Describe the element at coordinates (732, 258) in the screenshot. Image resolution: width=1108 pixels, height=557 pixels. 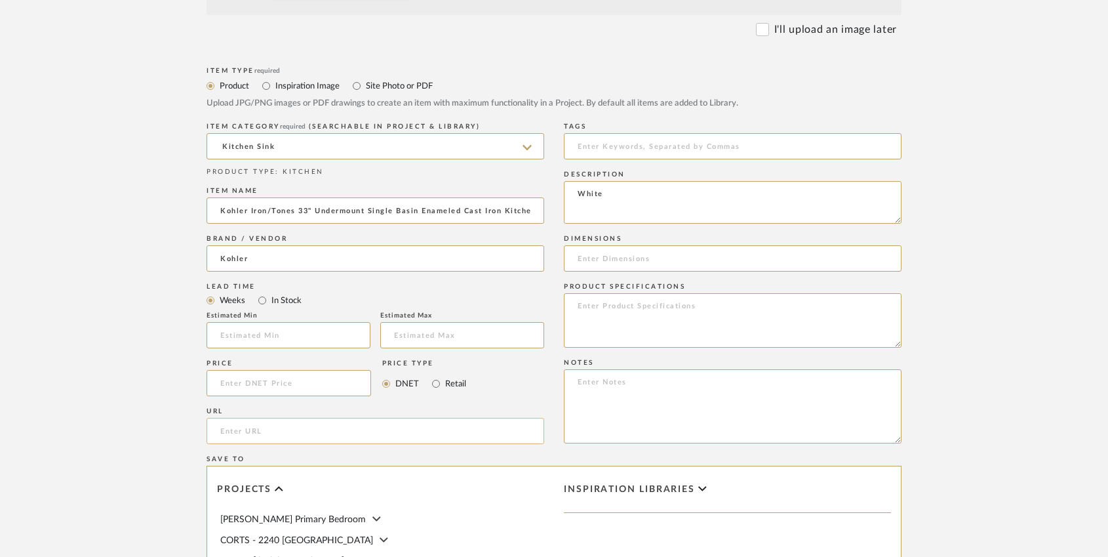
I see `input: Enter Dimensions` at that location.